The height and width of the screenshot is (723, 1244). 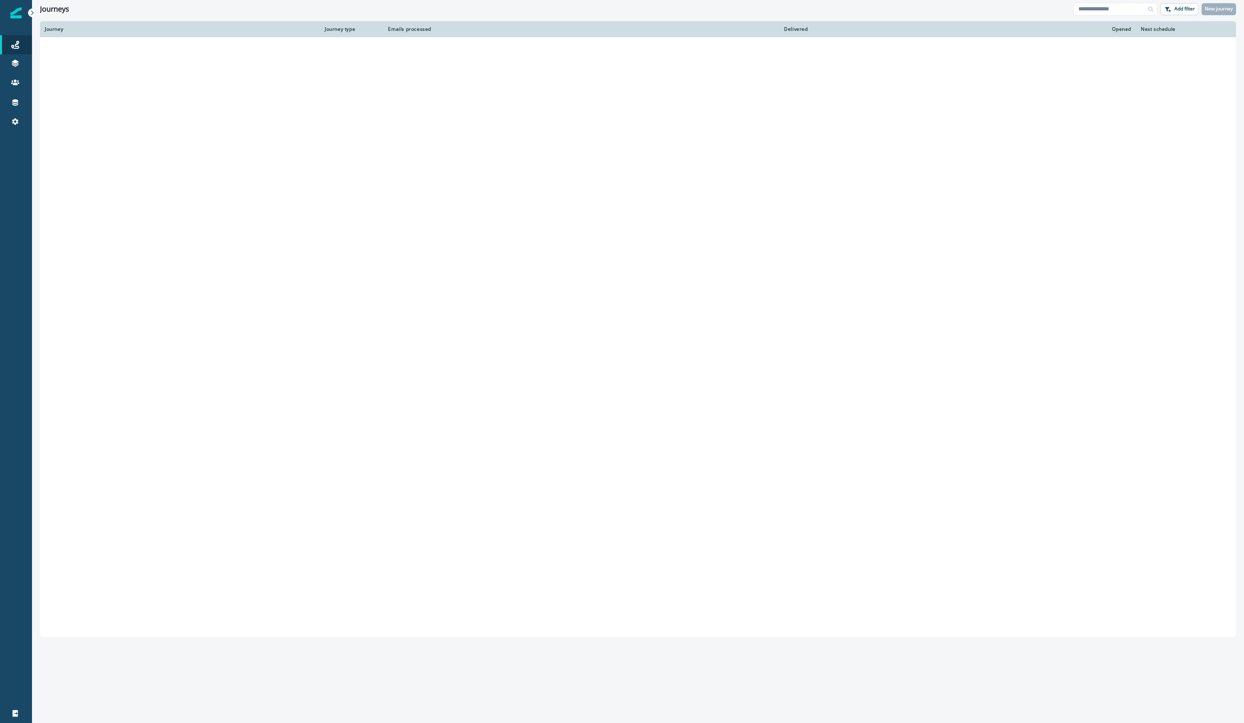 I want to click on button: New journey, so click(x=1219, y=9).